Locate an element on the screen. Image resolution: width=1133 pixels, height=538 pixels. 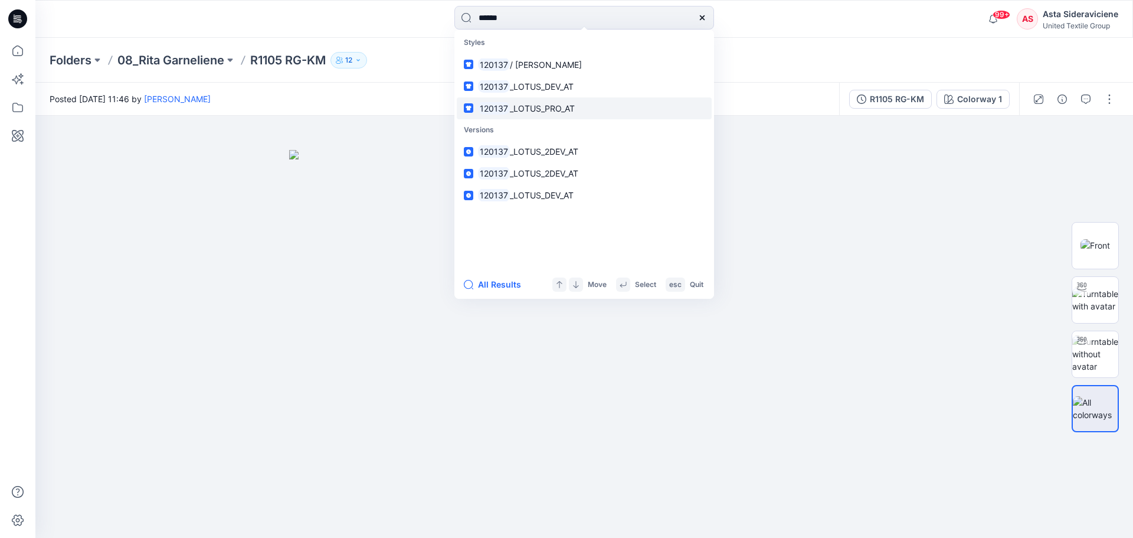
p: 12 is located at coordinates (349, 60).